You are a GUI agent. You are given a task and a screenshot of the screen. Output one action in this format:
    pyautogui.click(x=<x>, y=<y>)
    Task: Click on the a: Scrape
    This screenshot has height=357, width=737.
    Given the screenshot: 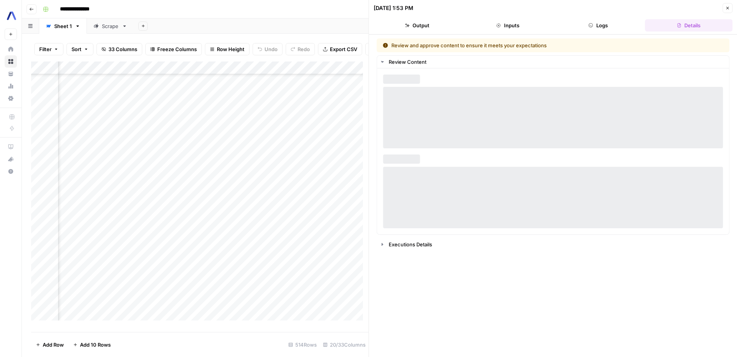 What is the action you would take?
    pyautogui.click(x=110, y=26)
    